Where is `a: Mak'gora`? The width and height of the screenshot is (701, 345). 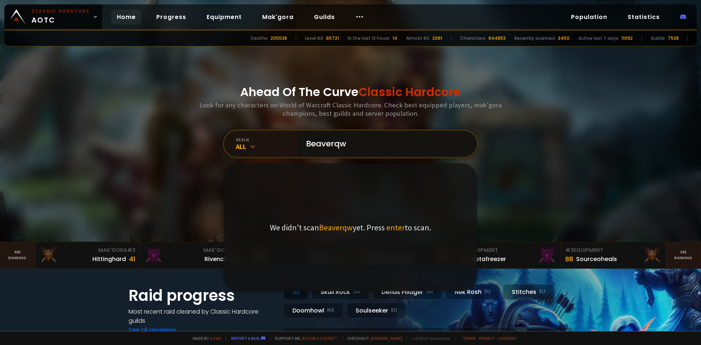 a: Mak'gora is located at coordinates (278, 17).